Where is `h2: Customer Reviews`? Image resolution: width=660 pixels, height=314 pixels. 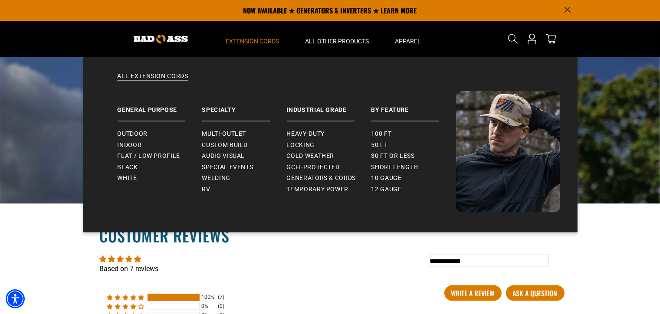 h2: Customer Reviews is located at coordinates (330, 236).